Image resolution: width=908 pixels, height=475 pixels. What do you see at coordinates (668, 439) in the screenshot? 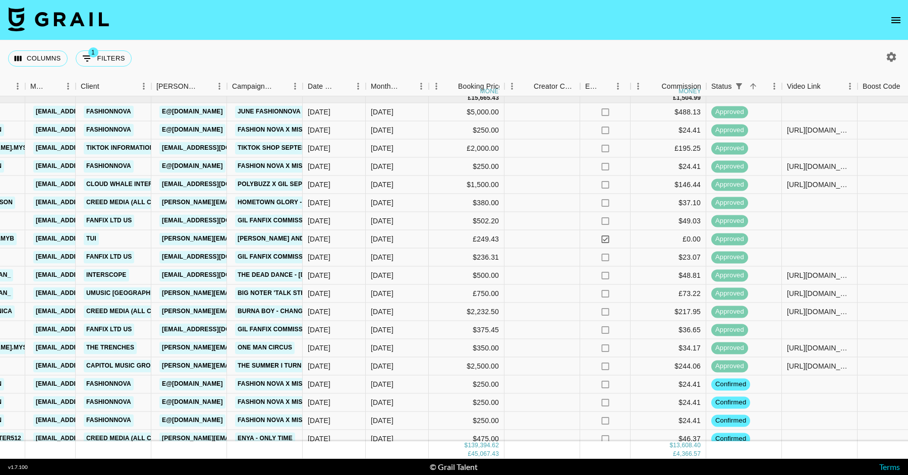
I see `div: $46.37` at bounding box center [668, 439].